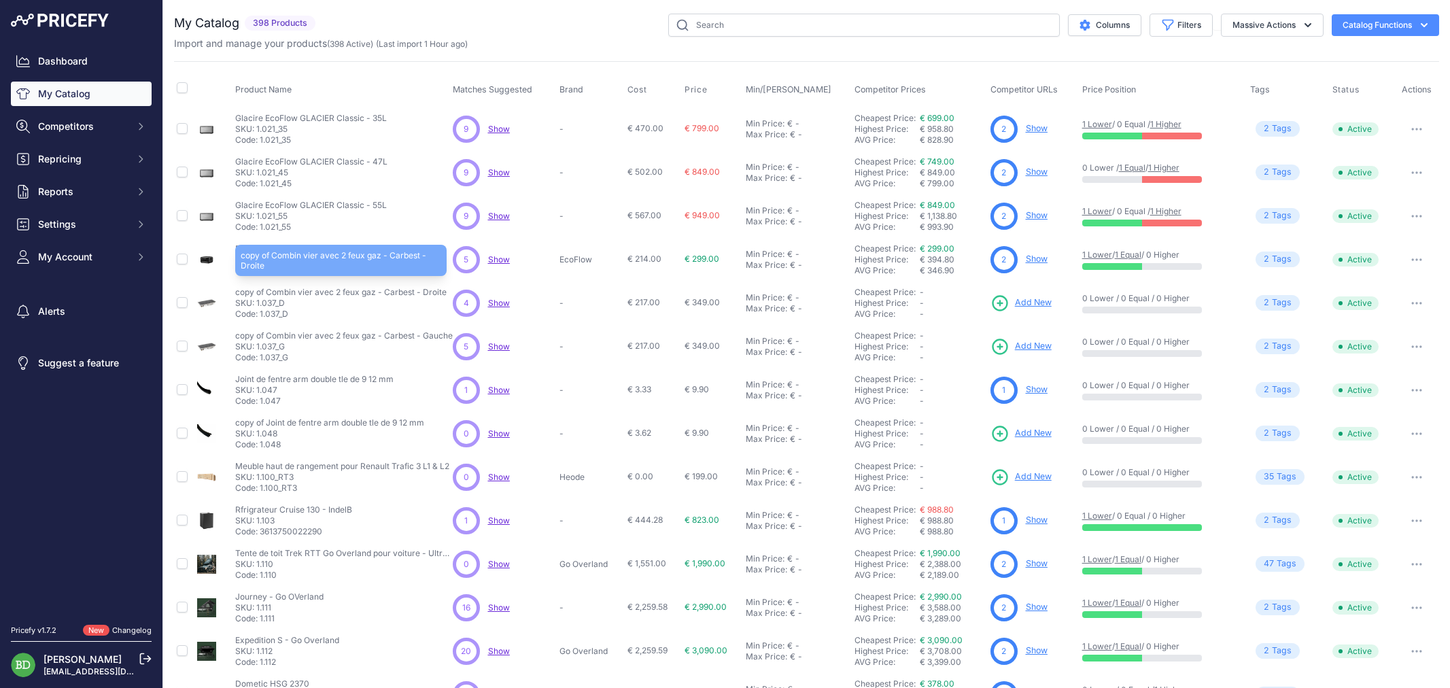  Describe the element at coordinates (81, 224) in the screenshot. I see `button: Settings` at that location.